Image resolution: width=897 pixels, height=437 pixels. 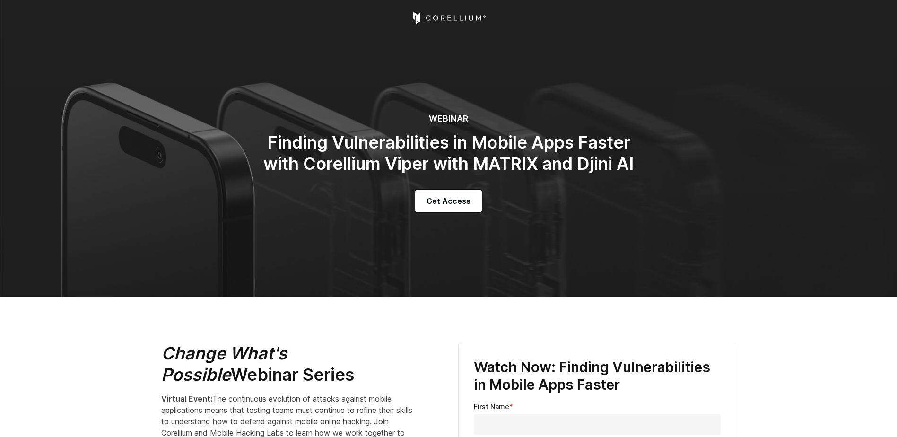 What do you see at coordinates (448, 201) in the screenshot?
I see `span: Get Access` at bounding box center [448, 201].